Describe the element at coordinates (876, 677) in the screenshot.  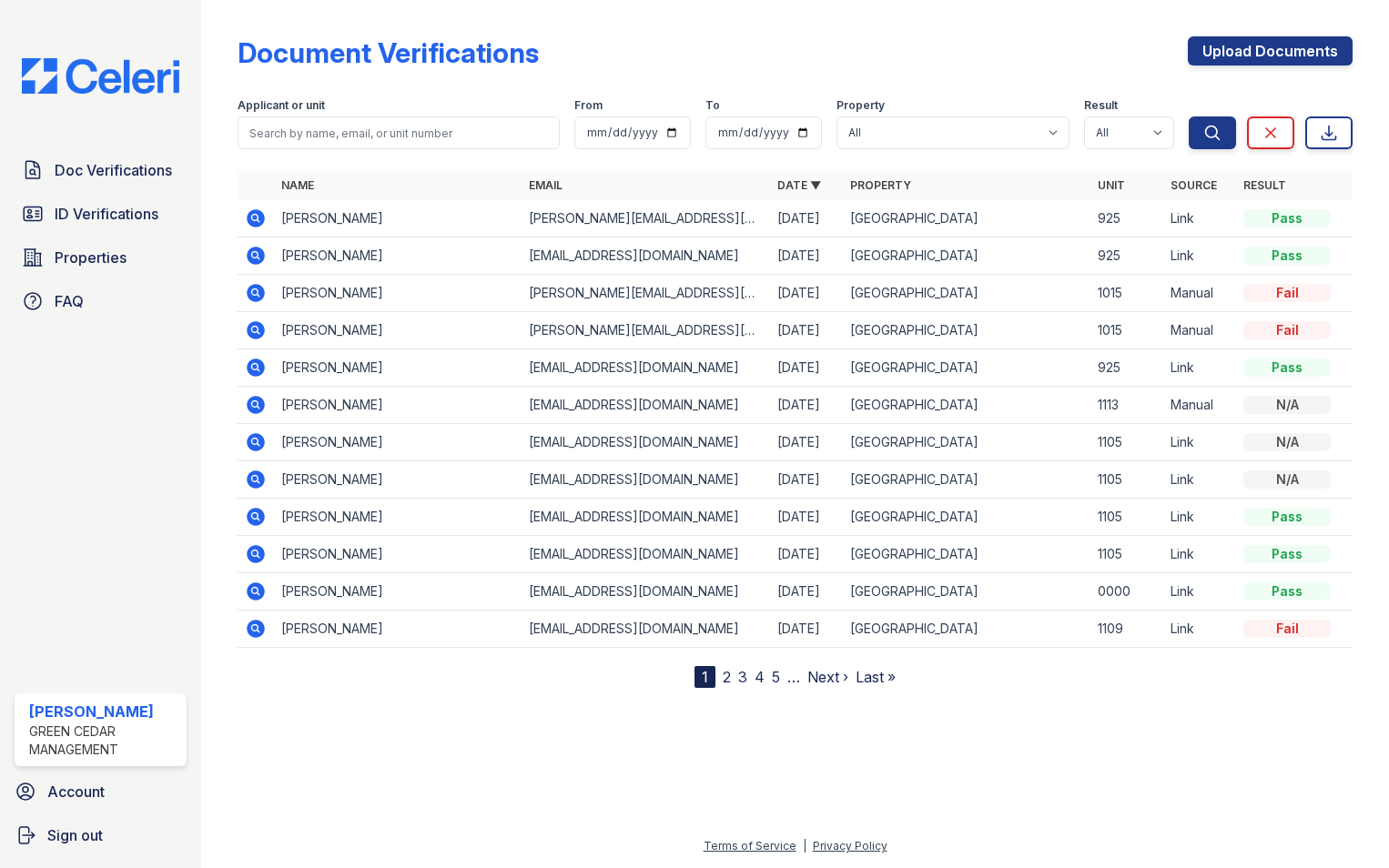
I see `a: Last »` at that location.